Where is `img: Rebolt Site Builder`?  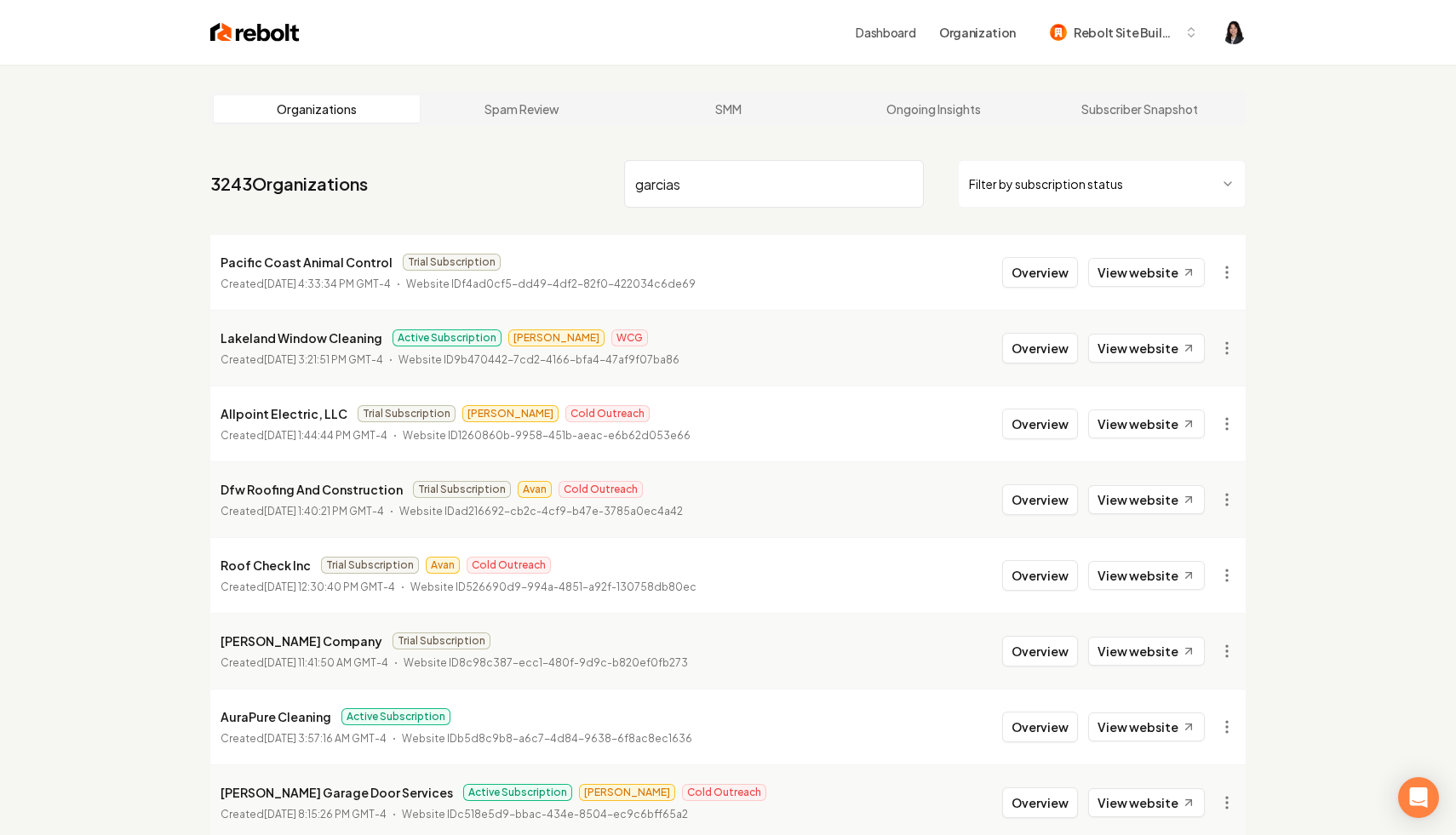 img: Rebolt Site Builder is located at coordinates (1059, 33).